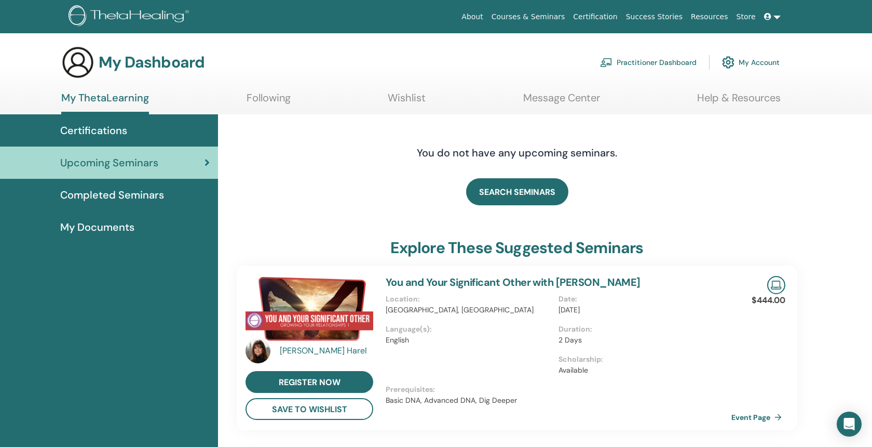 The height and width of the screenshot is (447, 872). What do you see at coordinates (739, 101) in the screenshot?
I see `a: Help & Resources` at bounding box center [739, 101].